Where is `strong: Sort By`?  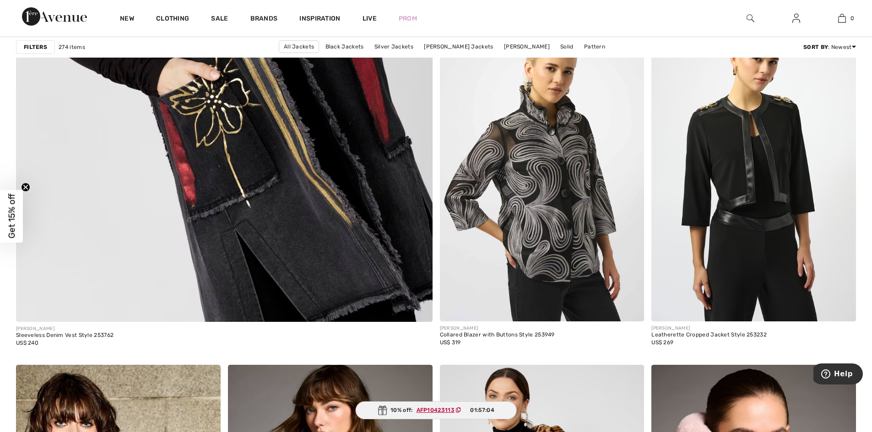 strong: Sort By is located at coordinates (815, 47).